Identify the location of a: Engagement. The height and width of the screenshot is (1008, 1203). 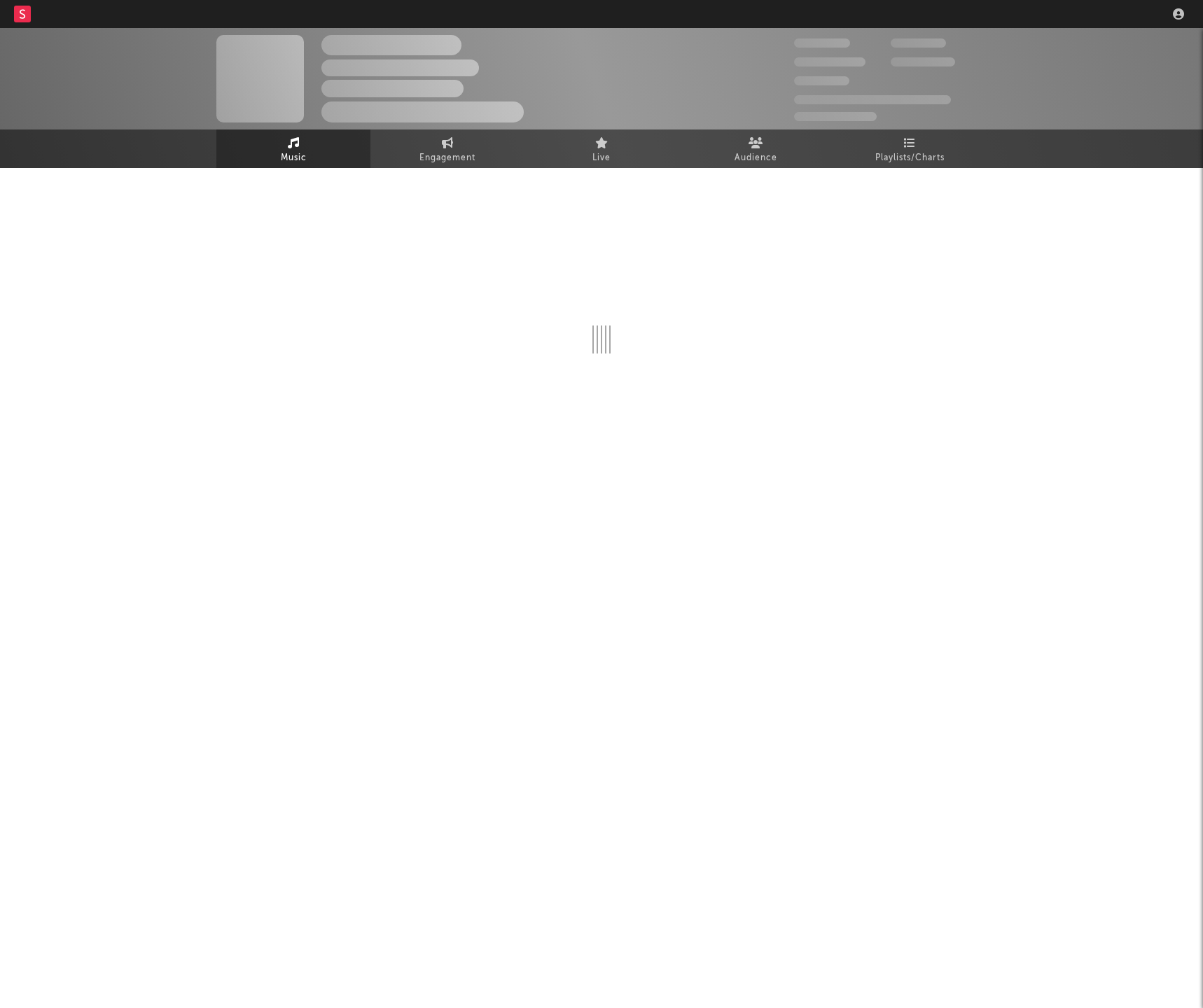
(447, 148).